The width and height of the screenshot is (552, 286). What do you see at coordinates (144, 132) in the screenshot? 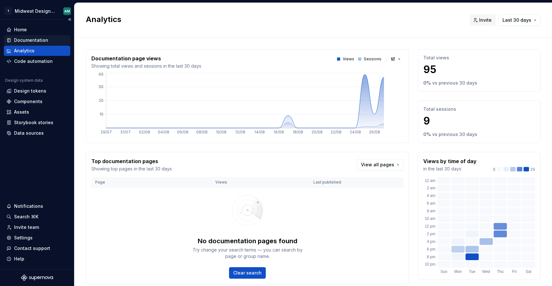
I see `tspan: 02/08` at bounding box center [144, 132].